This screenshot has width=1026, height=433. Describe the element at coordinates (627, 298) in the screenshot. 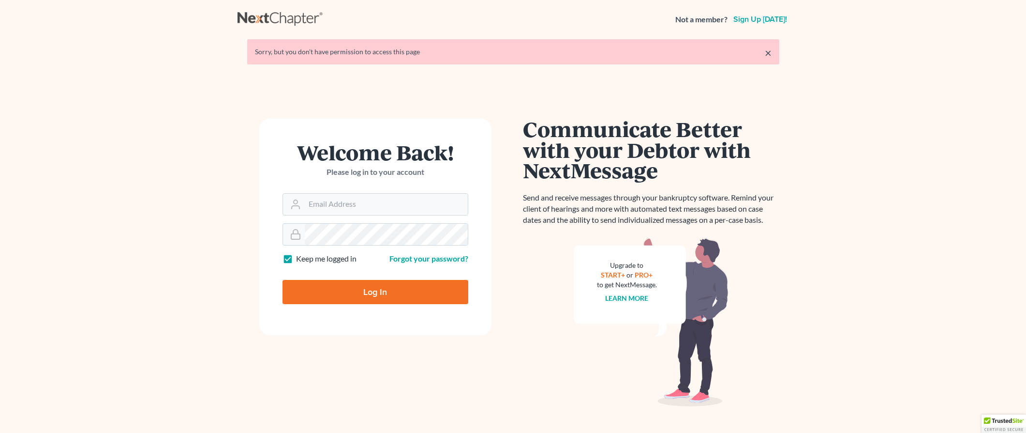

I see `a: Learn more` at that location.